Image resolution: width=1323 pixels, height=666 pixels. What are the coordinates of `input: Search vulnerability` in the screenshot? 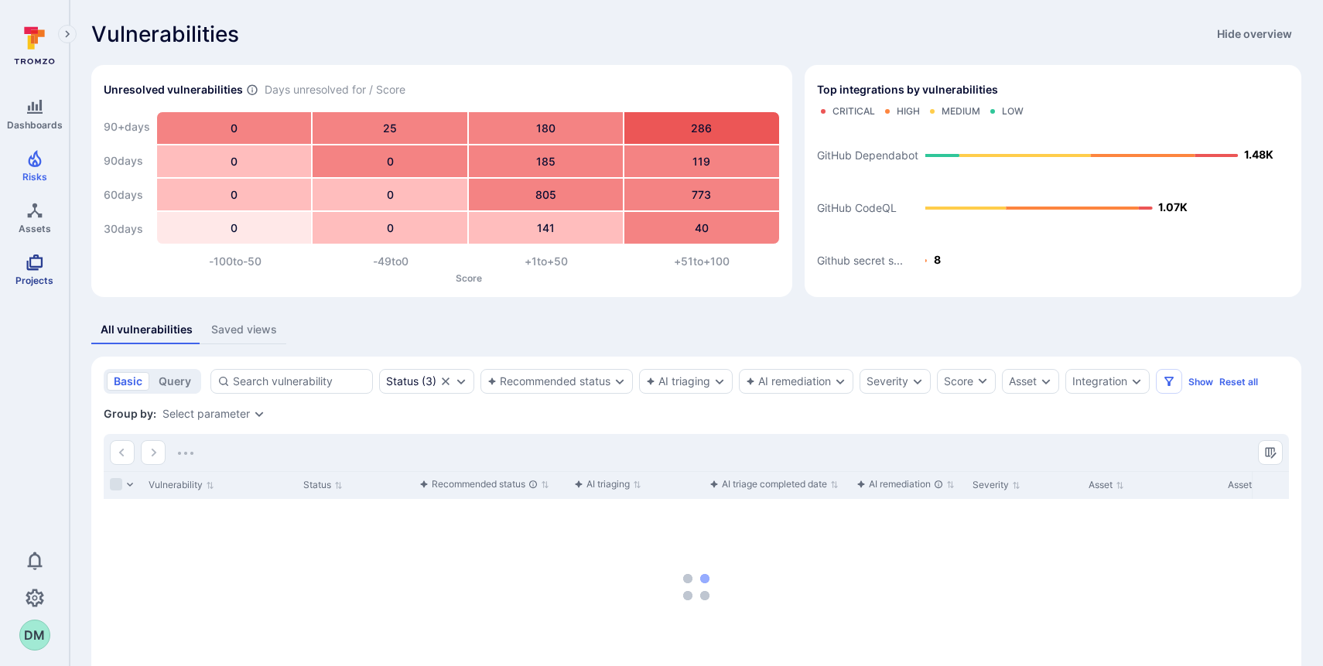 It's located at (299, 381).